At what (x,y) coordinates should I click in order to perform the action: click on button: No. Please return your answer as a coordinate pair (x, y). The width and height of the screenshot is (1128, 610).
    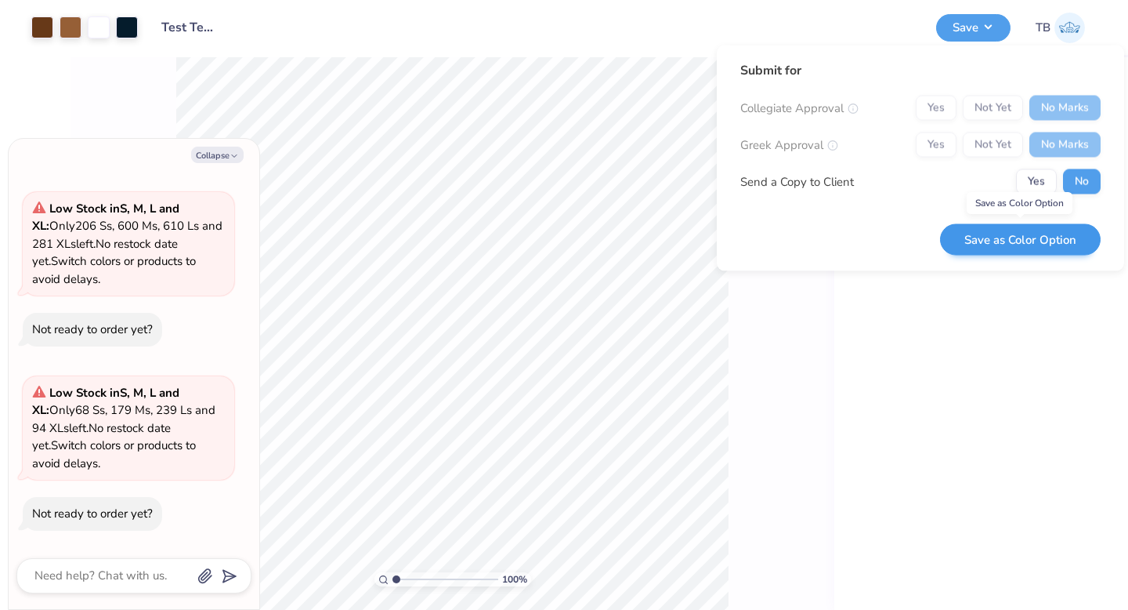
    Looking at the image, I should click on (1082, 182).